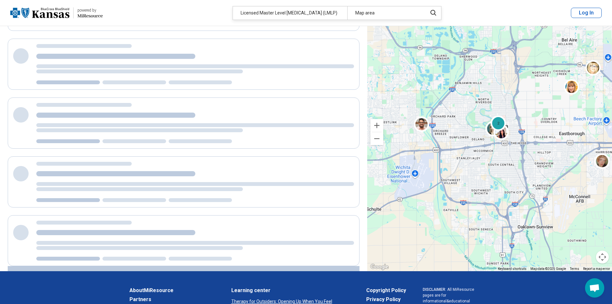 This screenshot has height=304, width=612. What do you see at coordinates (602, 257) in the screenshot?
I see `button: Map camera controls` at bounding box center [602, 257].